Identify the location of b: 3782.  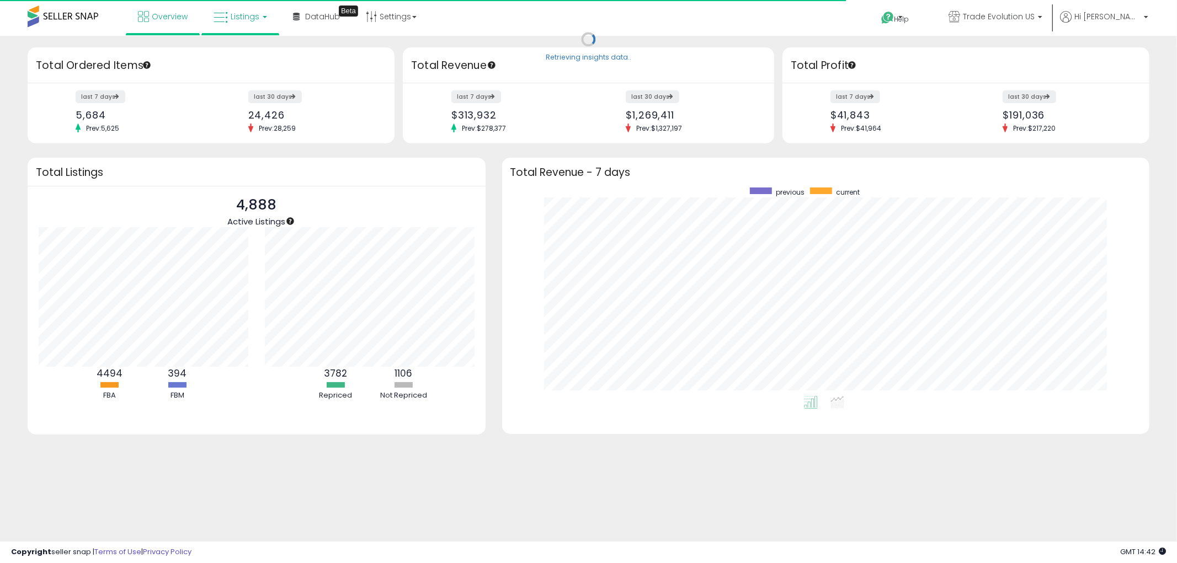
(336, 374).